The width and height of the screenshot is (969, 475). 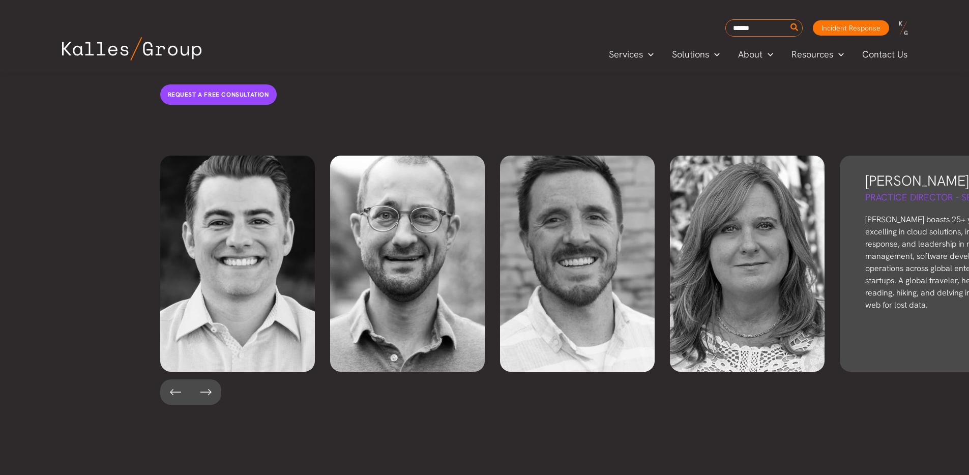 What do you see at coordinates (758, 54) in the screenshot?
I see `nav: Primary Site Navigation` at bounding box center [758, 54].